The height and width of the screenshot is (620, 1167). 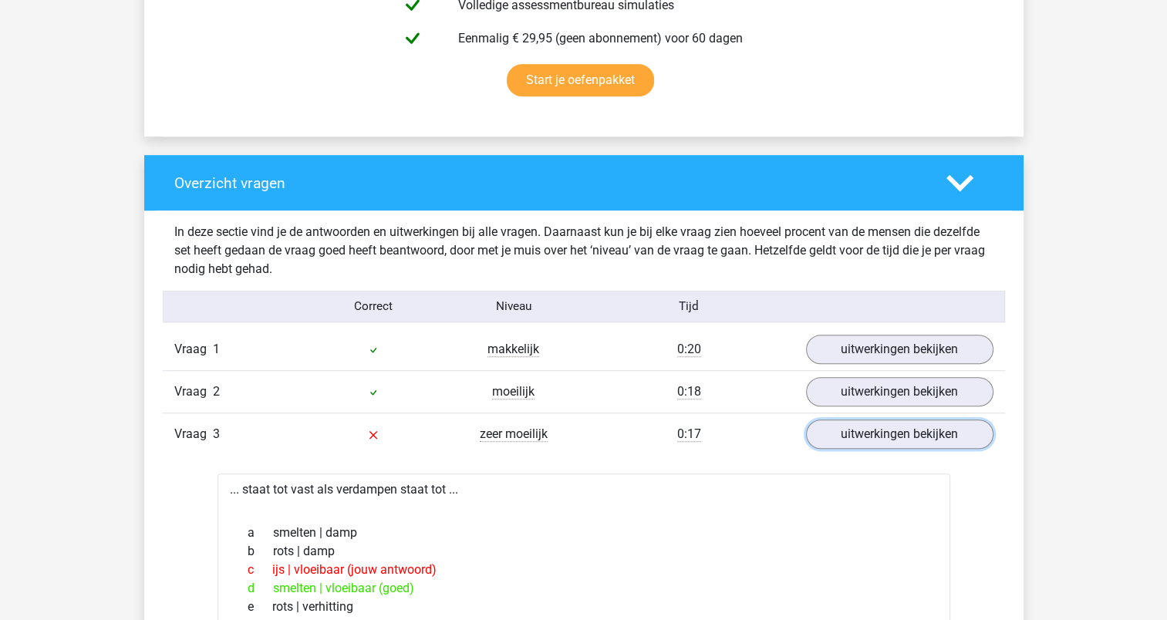 What do you see at coordinates (373, 306) in the screenshot?
I see `div: Correct` at bounding box center [373, 306].